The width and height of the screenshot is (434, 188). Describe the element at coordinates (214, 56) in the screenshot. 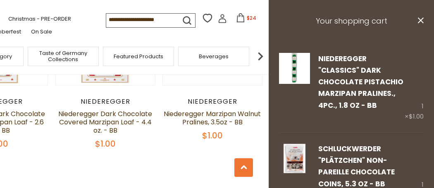

I see `a: Beverages` at that location.